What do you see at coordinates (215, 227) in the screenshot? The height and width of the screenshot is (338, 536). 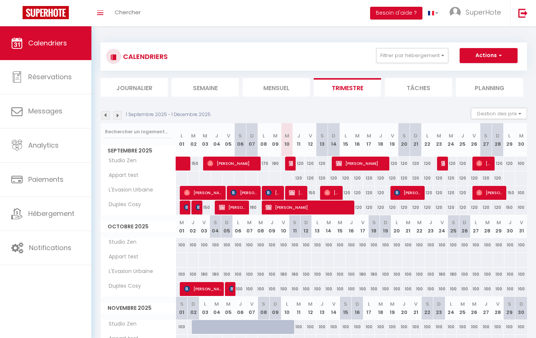 I see `th: 04` at bounding box center [215, 227].